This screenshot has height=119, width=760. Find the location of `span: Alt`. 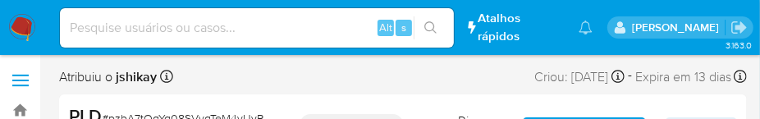

span: Alt is located at coordinates (386, 27).